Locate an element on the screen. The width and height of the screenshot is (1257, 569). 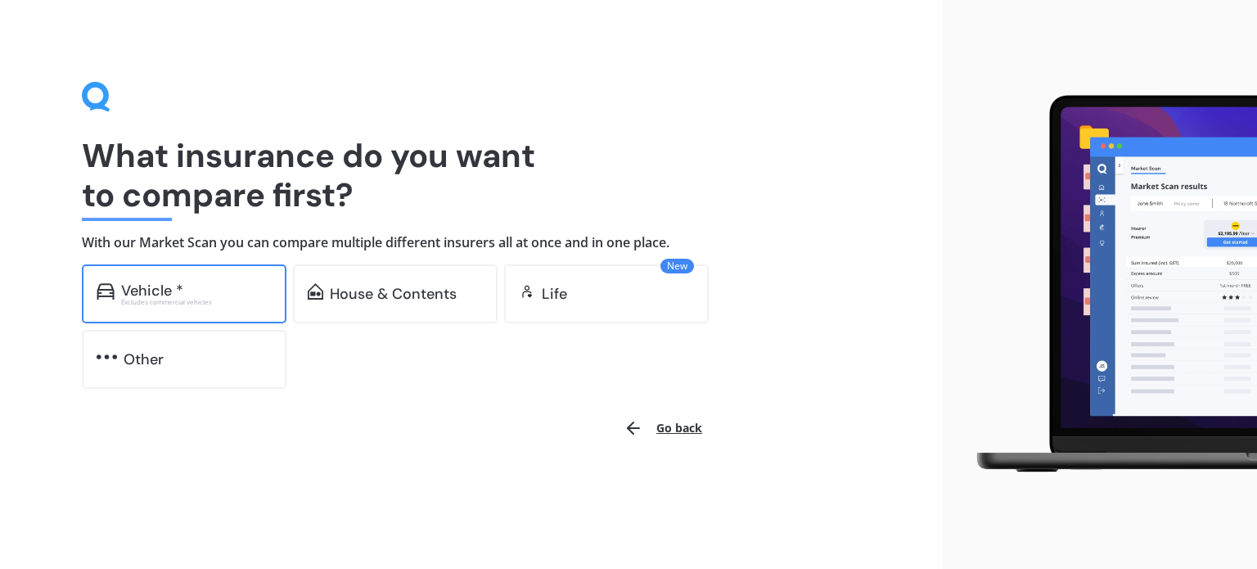
div: Other is located at coordinates (143, 359).